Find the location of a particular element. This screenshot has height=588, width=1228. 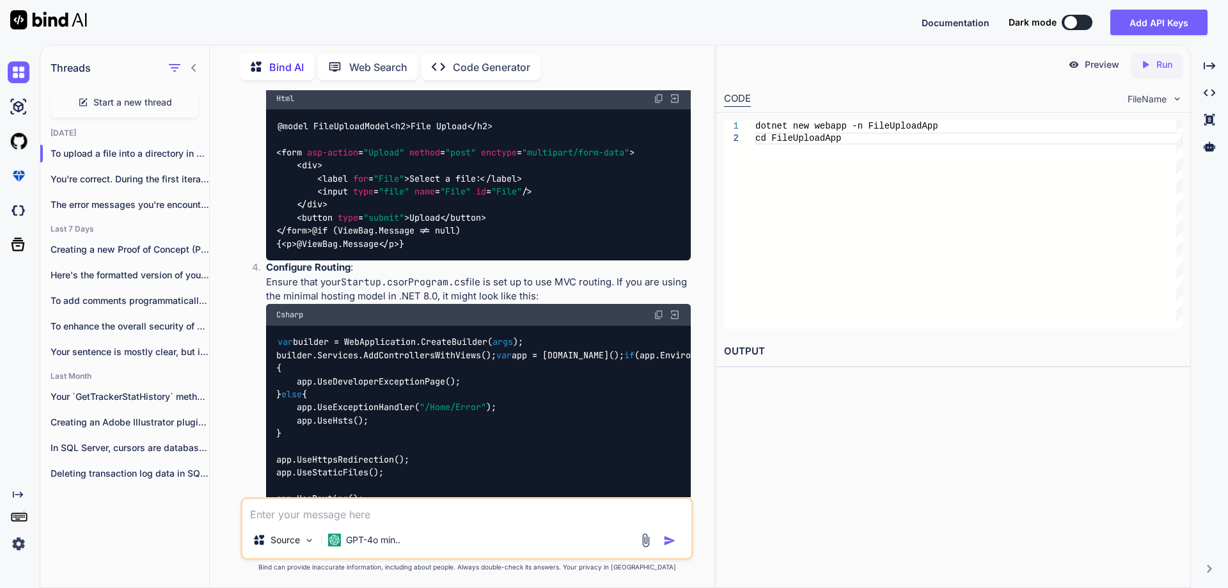

h2: OUTPUT is located at coordinates (953, 351).